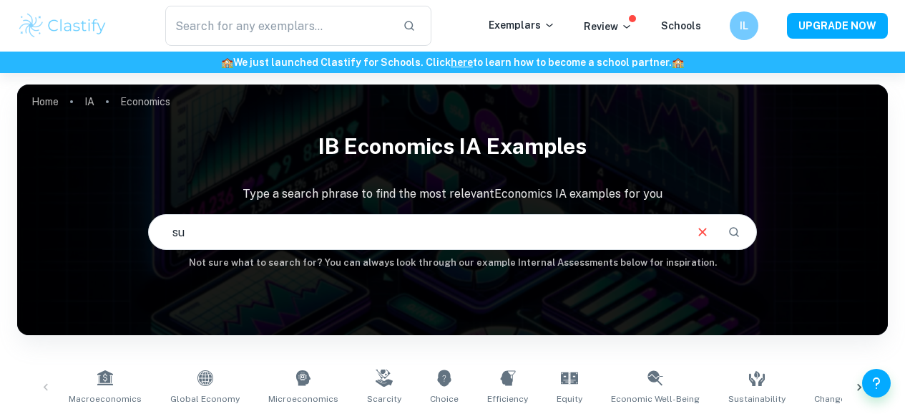  I want to click on h6: We just launched Clastify for Schools. Click to learn how to become a school partner., so click(452, 62).